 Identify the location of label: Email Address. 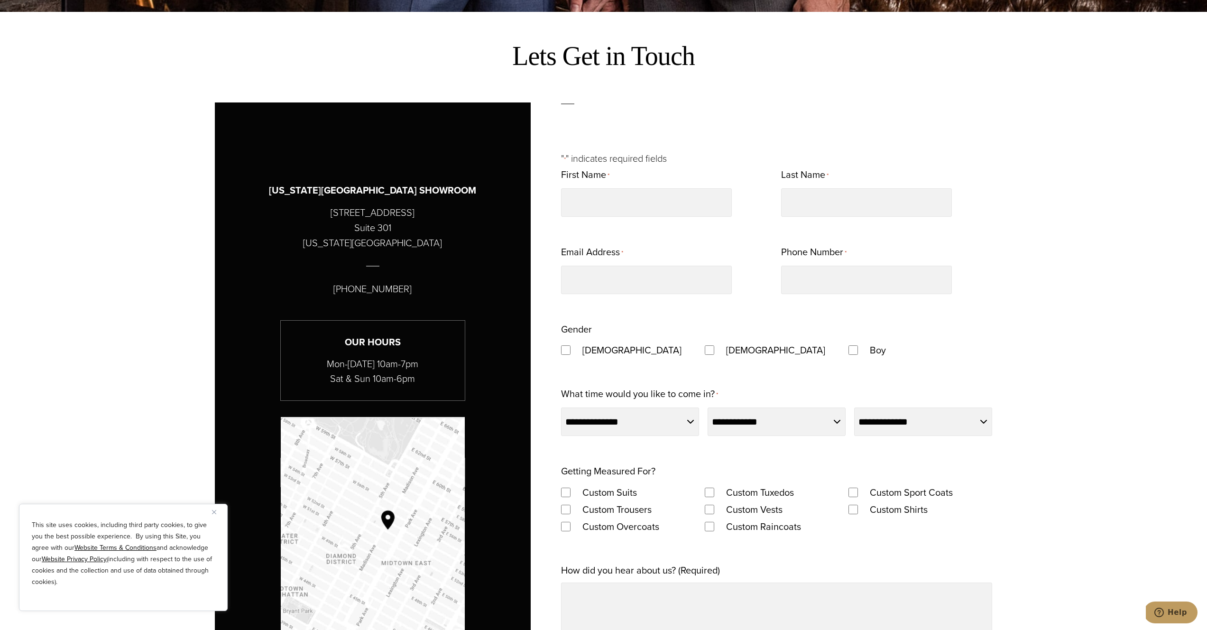
(592, 252).